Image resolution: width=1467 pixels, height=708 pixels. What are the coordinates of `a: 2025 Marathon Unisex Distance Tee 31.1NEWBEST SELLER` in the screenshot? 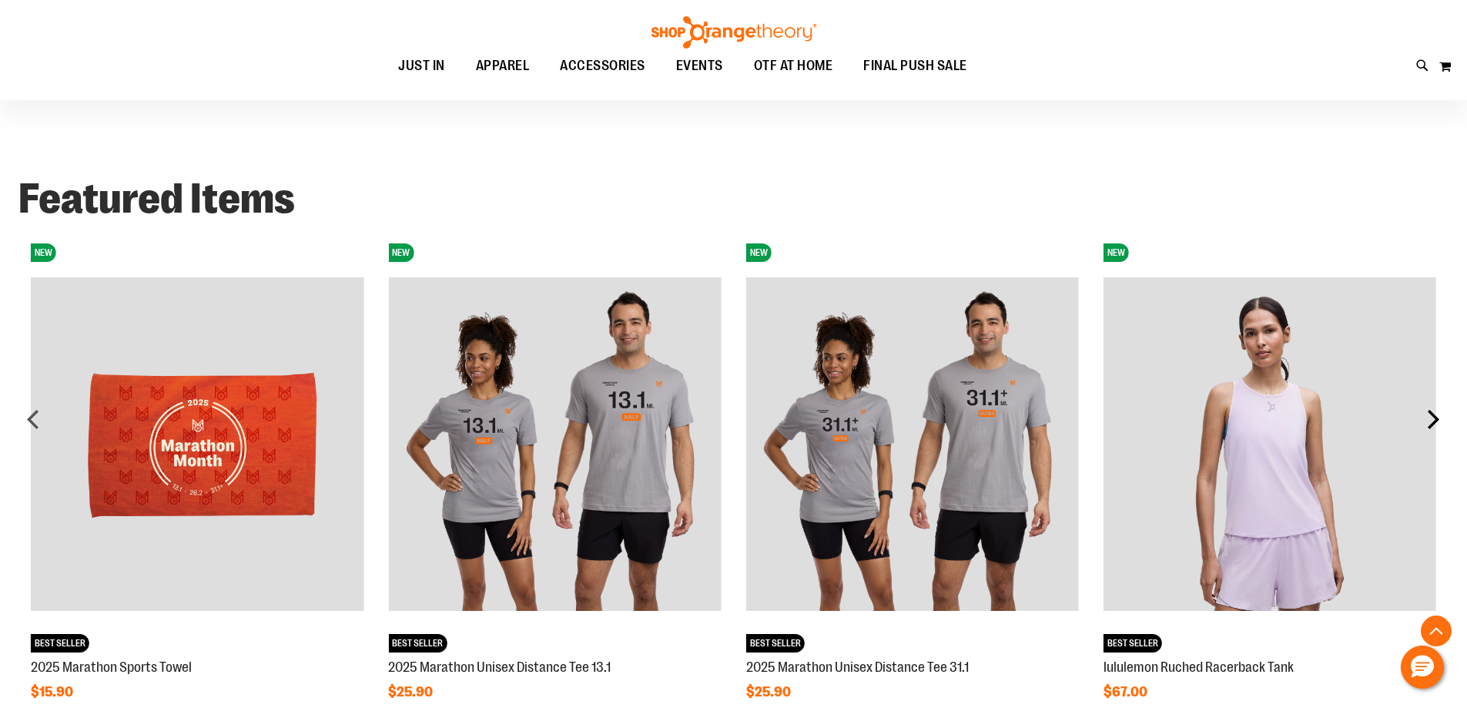 It's located at (912, 648).